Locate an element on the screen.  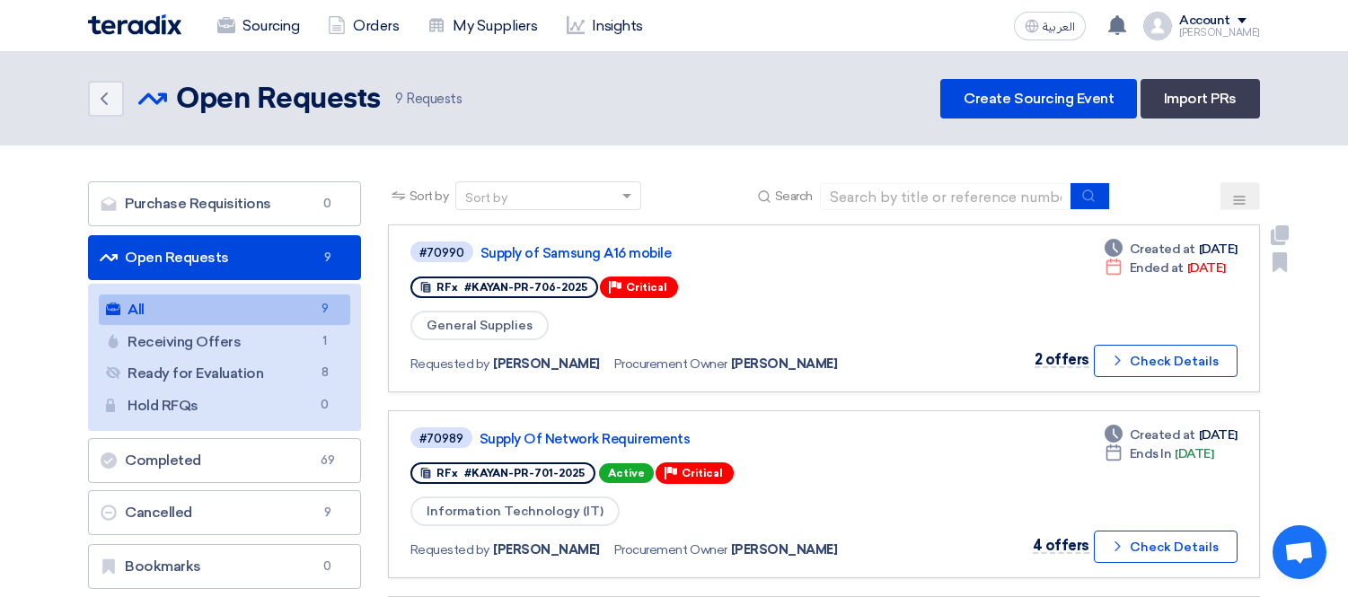
a: Import PRs is located at coordinates (1200, 99).